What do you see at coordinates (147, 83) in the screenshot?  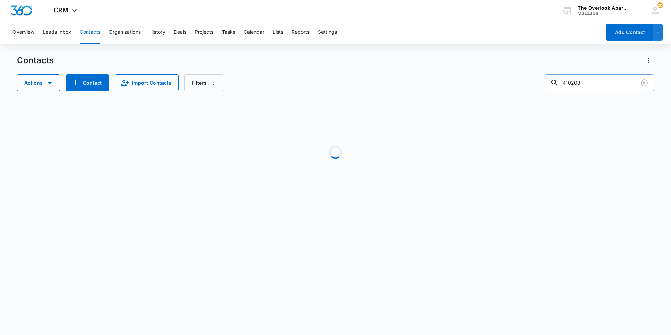 I see `button: Import Contacts` at bounding box center [147, 83].